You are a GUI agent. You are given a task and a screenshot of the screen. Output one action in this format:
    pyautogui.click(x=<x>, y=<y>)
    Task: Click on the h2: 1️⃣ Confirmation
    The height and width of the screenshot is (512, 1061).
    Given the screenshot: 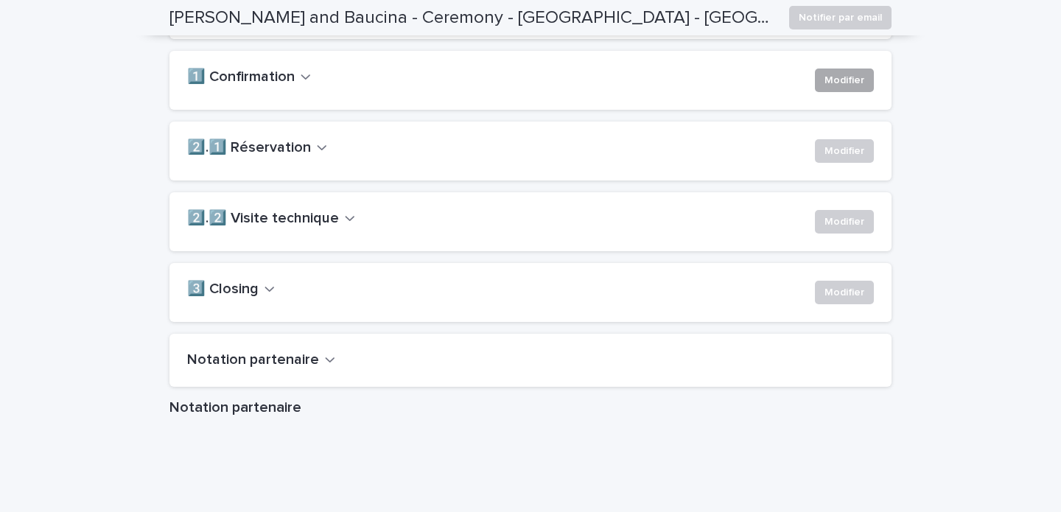 What is the action you would take?
    pyautogui.click(x=241, y=77)
    